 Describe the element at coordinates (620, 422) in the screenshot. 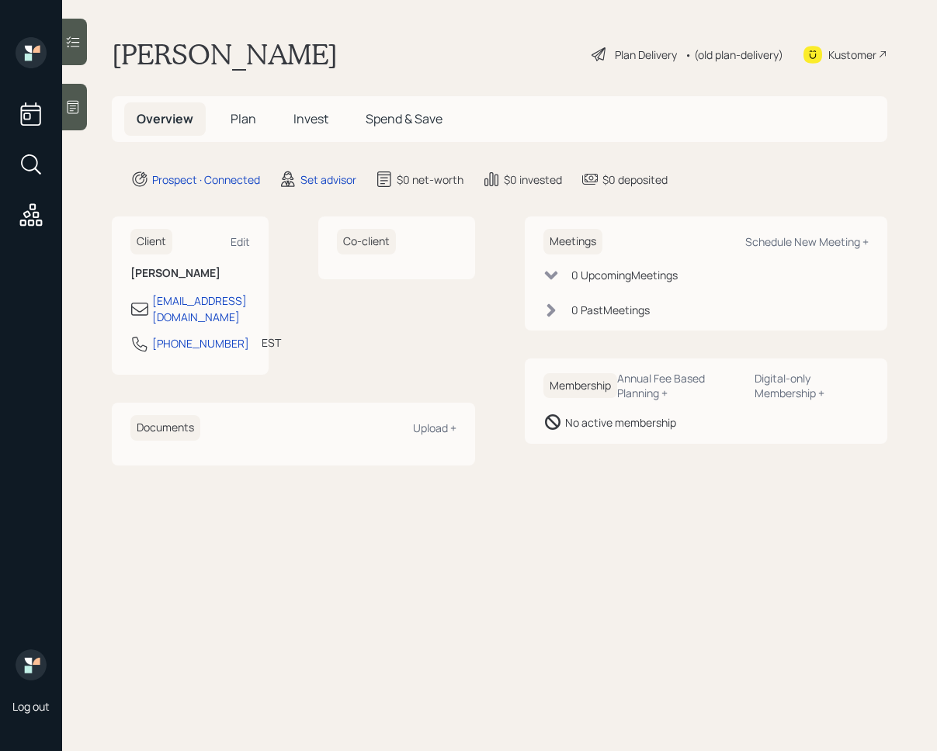

I see `div: No active membership` at that location.